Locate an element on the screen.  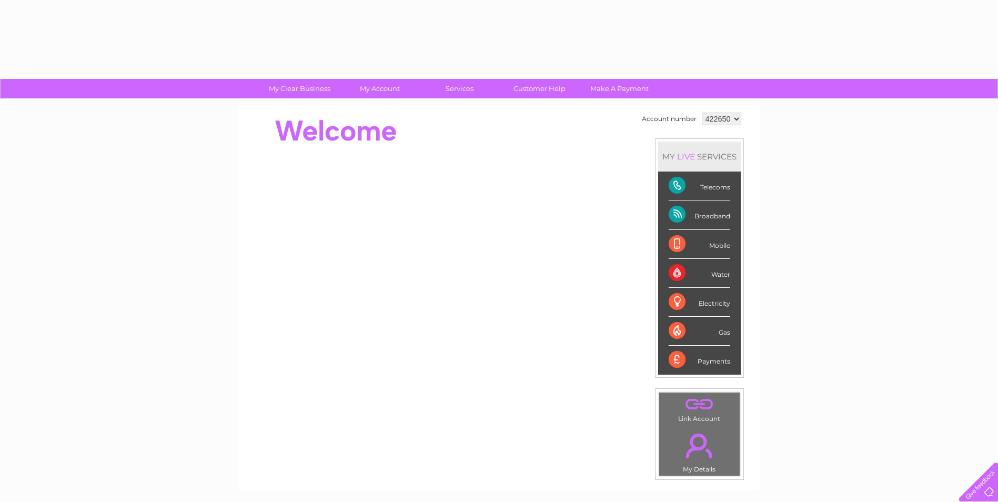
div: Gas is located at coordinates (699, 331).